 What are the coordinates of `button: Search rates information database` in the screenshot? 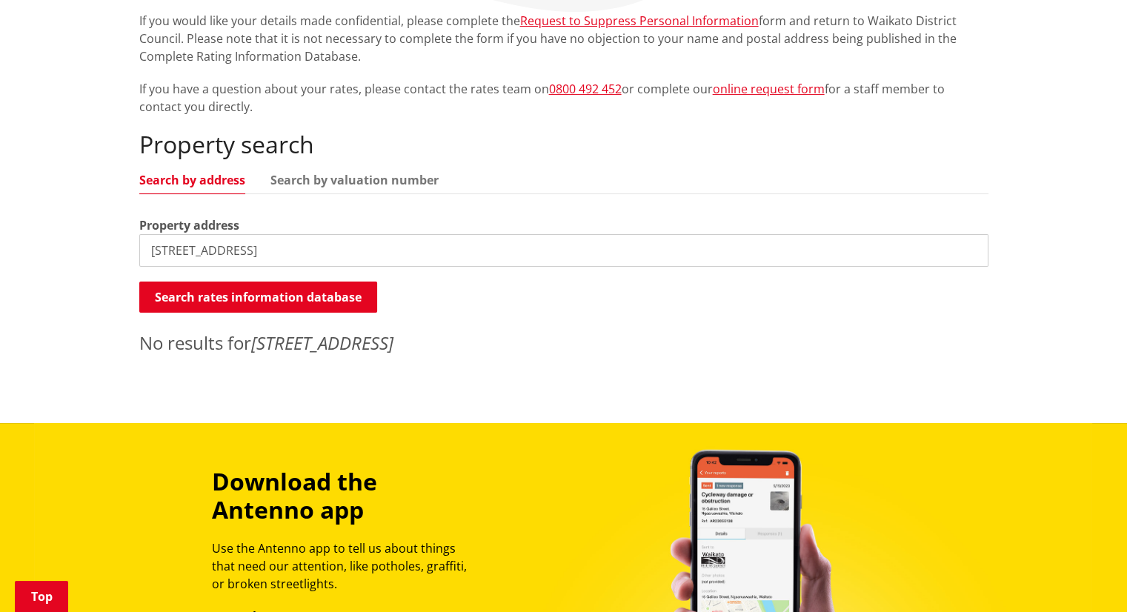 It's located at (258, 297).